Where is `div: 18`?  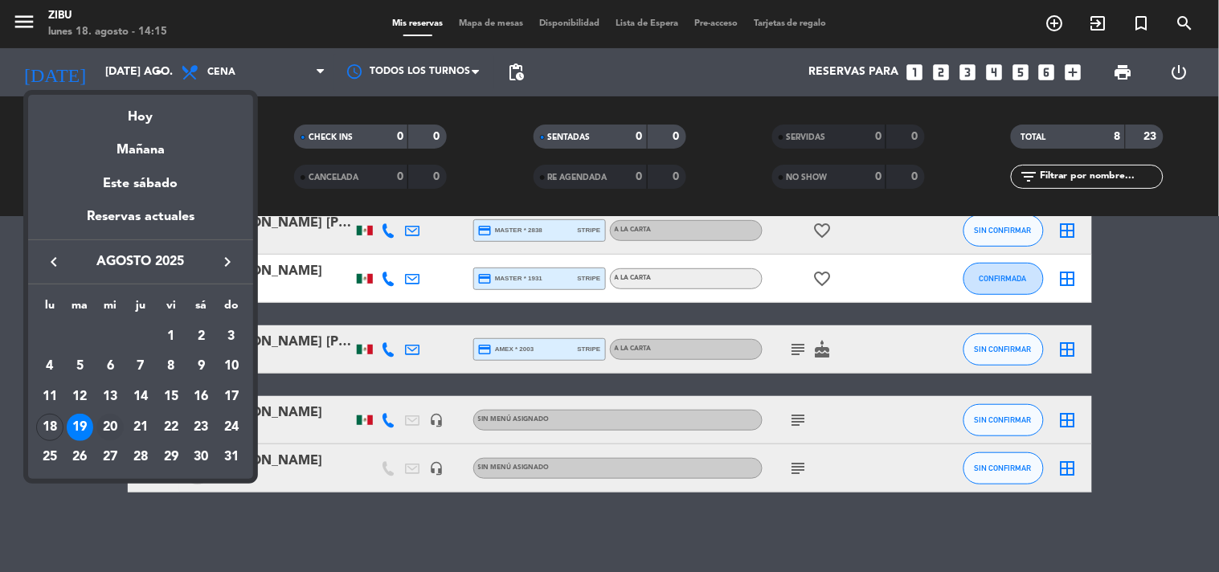 div: 18 is located at coordinates (50, 428).